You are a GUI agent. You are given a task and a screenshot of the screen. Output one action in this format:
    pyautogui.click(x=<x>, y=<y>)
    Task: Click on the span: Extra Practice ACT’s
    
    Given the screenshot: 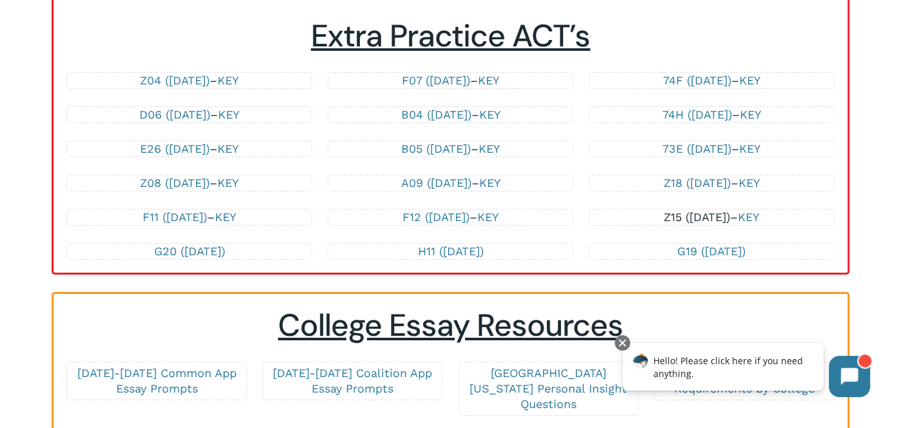 What is the action you would take?
    pyautogui.click(x=450, y=35)
    